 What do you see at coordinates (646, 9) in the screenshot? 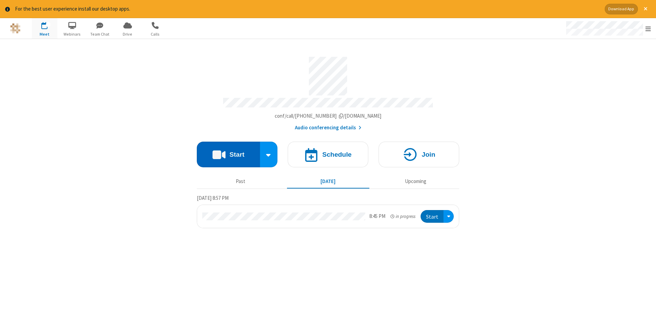
I see `button: Close alert` at bounding box center [646, 9].